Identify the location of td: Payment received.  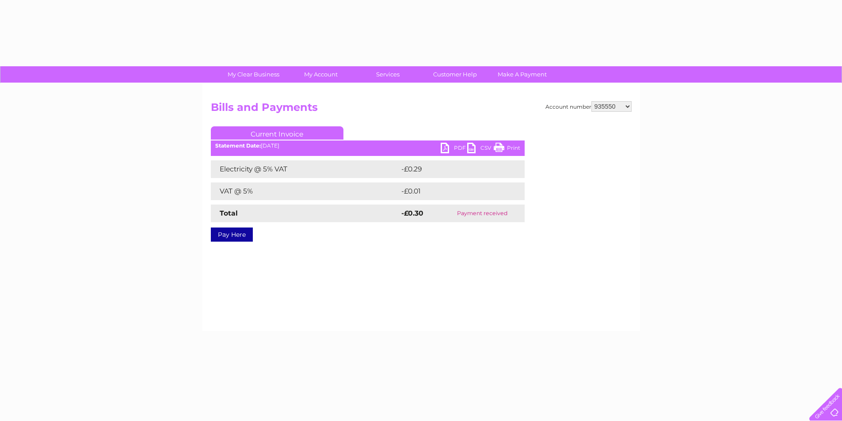
(482, 213).